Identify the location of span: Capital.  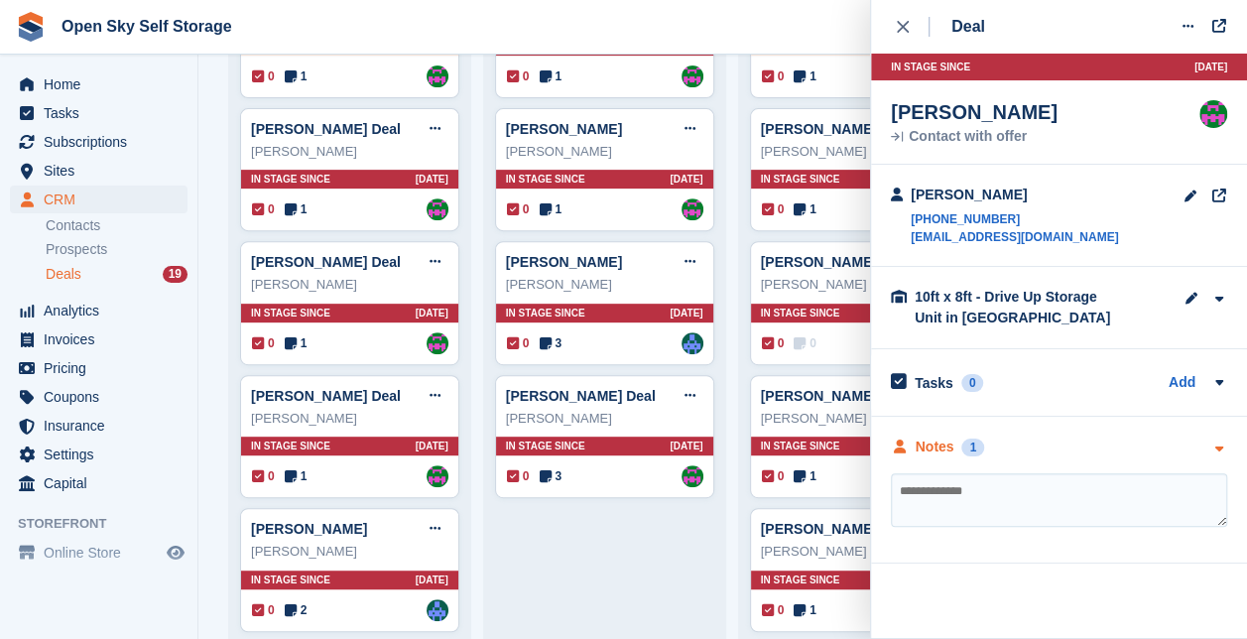
(103, 483).